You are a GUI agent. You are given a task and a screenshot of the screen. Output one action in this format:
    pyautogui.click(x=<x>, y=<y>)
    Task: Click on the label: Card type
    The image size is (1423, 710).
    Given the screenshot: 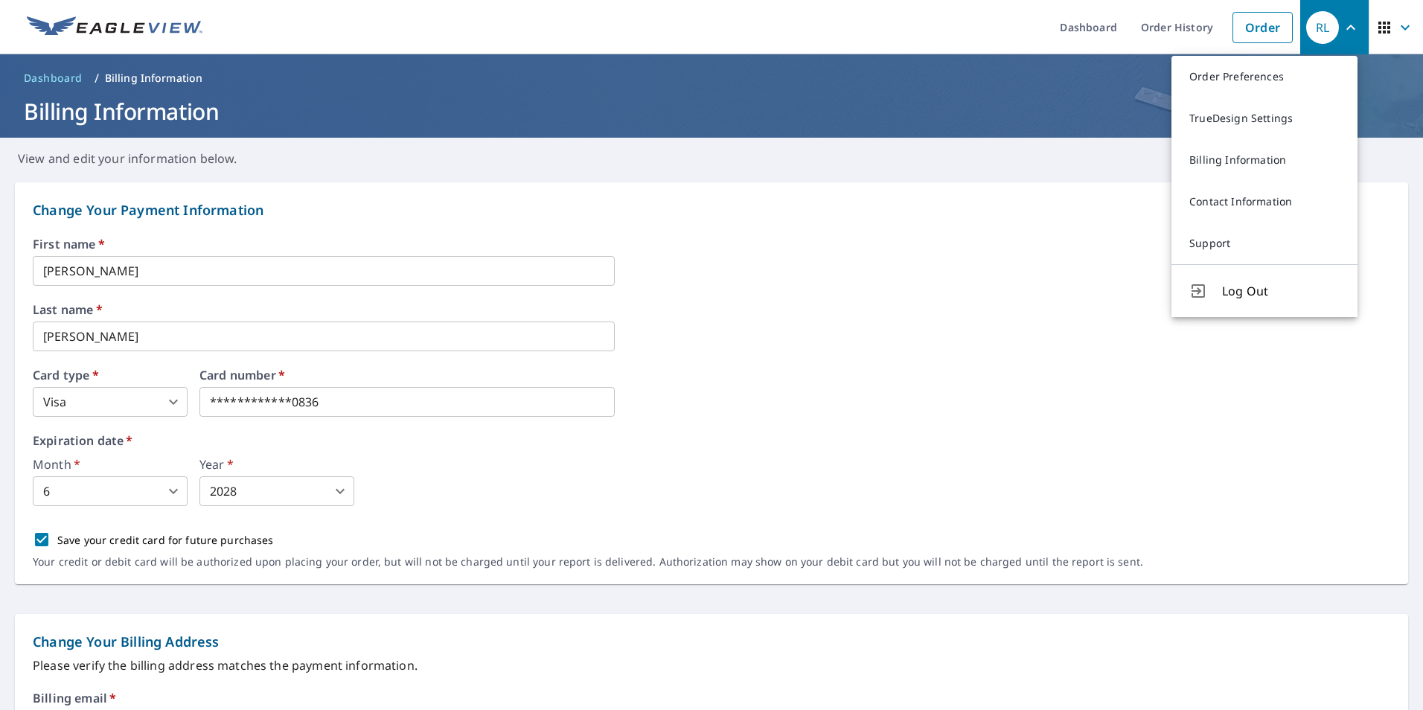 What is the action you would take?
    pyautogui.click(x=110, y=375)
    